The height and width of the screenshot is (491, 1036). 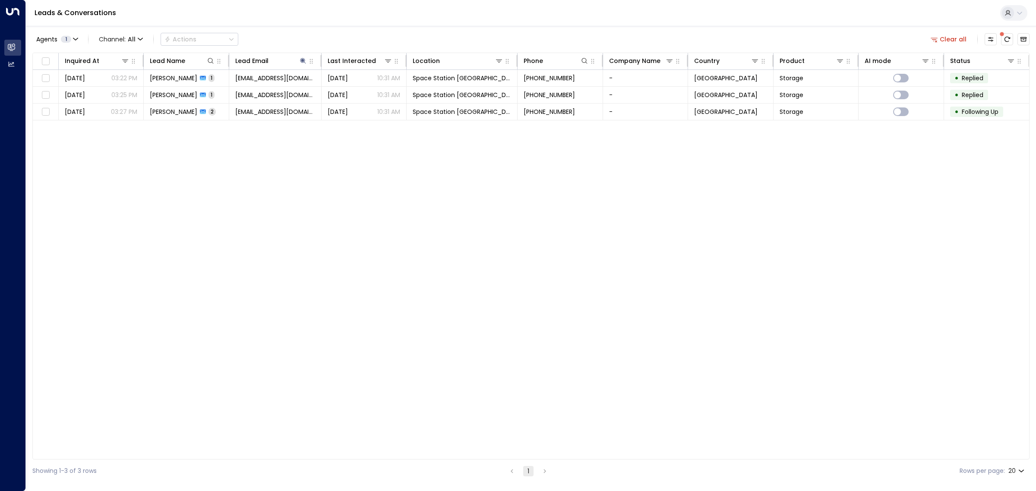 I want to click on p: 03:27 PM, so click(x=124, y=112).